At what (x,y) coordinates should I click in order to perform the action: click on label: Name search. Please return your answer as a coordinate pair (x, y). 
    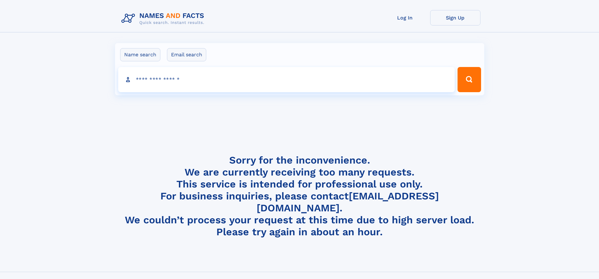
    Looking at the image, I should click on (140, 55).